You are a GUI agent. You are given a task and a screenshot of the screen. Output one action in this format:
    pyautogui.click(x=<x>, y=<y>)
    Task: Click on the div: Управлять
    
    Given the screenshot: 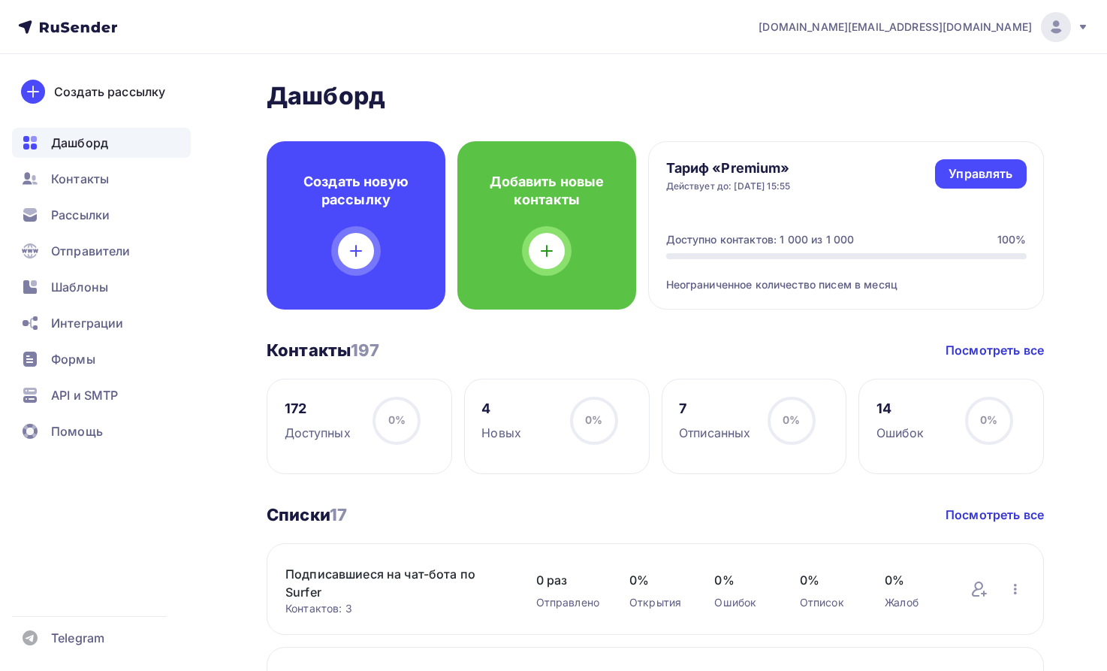 What is the action you would take?
    pyautogui.click(x=980, y=173)
    